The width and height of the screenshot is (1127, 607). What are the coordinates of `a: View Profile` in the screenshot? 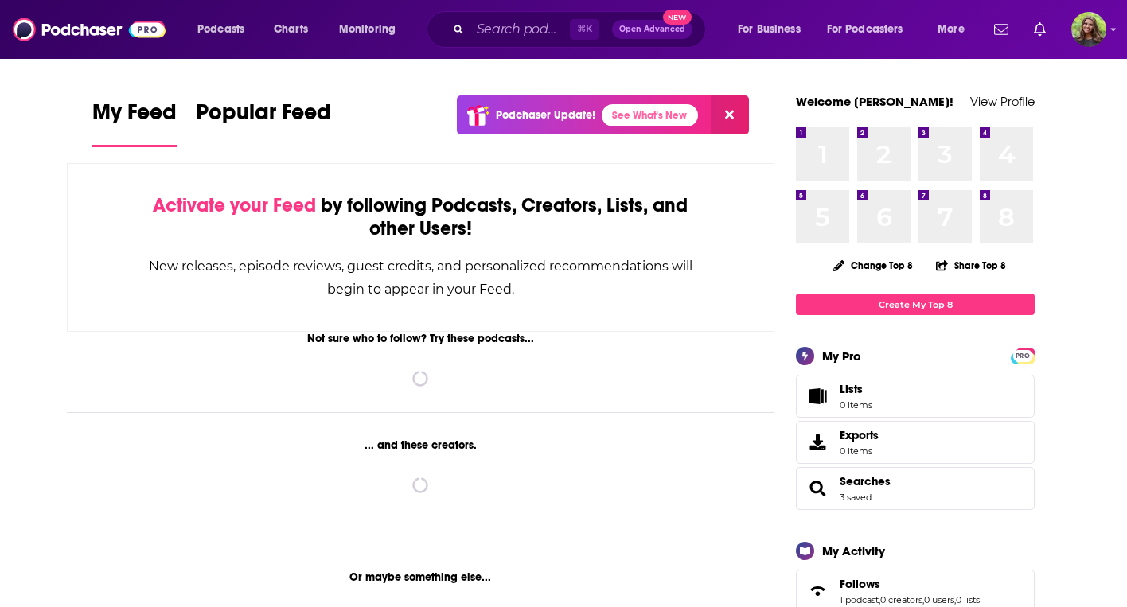 It's located at (1002, 101).